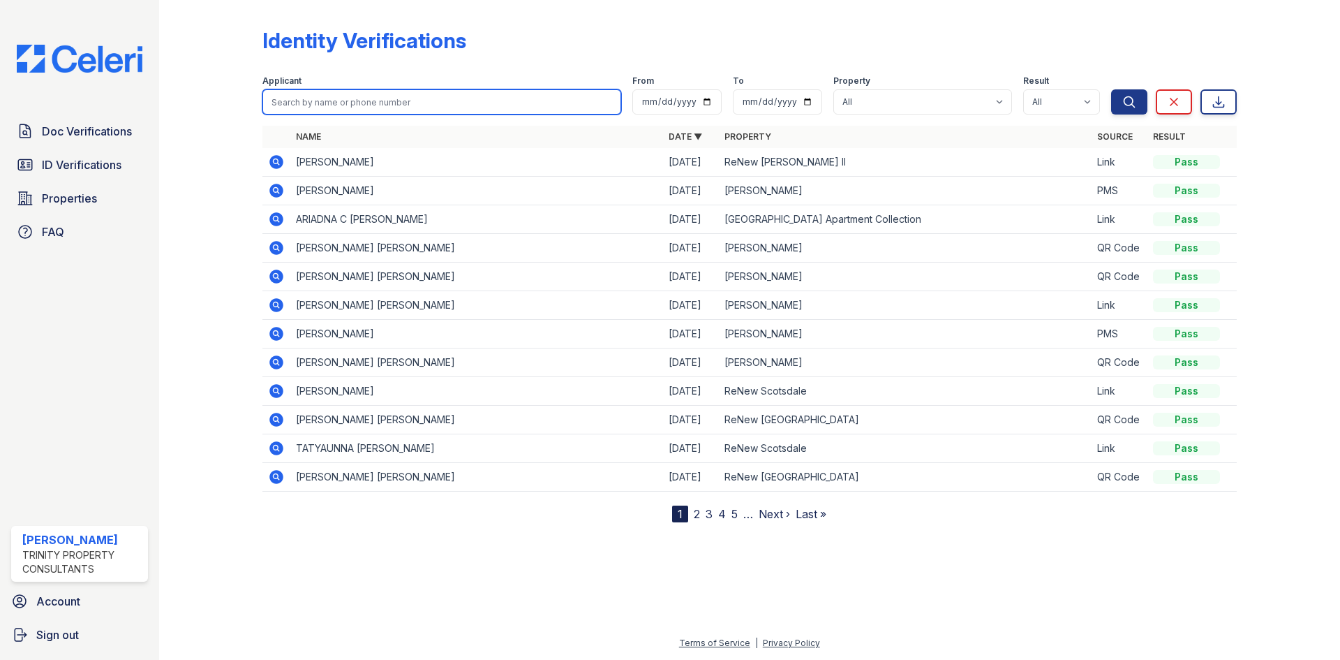 The image size is (1340, 660). Describe the element at coordinates (748, 136) in the screenshot. I see `a: Property` at that location.